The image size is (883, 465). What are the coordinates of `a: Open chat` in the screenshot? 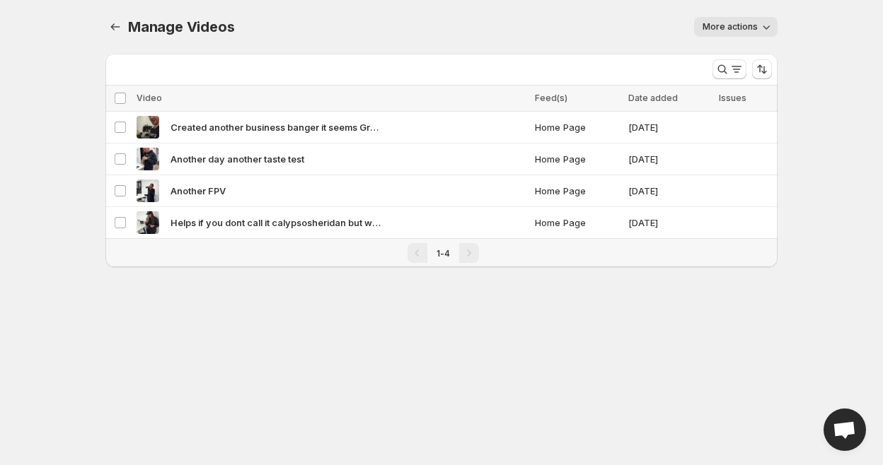 It's located at (845, 430).